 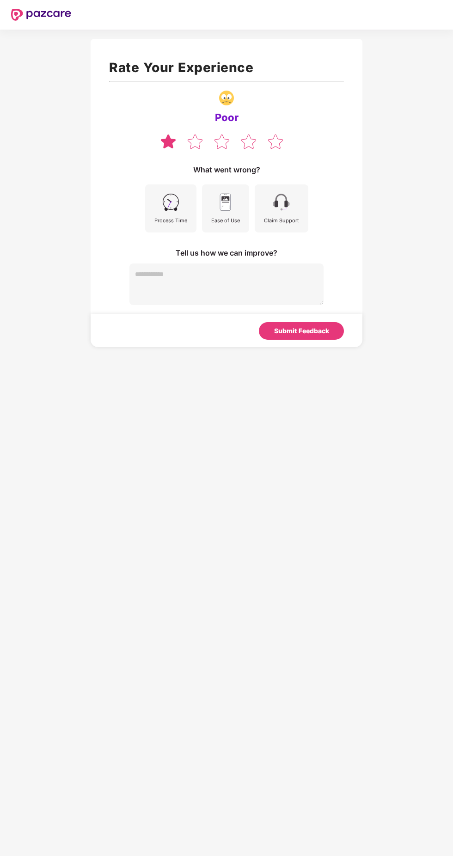 I want to click on img: New Pazcare Logo, so click(x=41, y=15).